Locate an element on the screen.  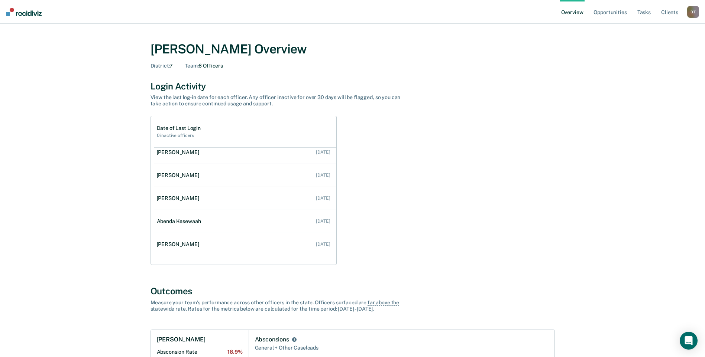
div: B T is located at coordinates (693, 12).